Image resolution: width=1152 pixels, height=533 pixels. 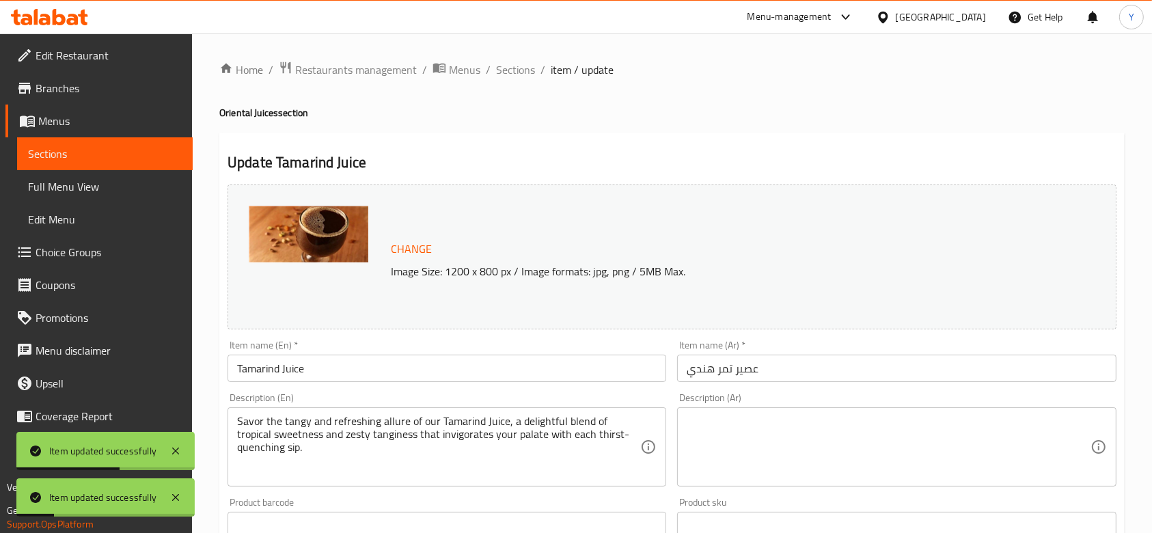 What do you see at coordinates (109, 416) in the screenshot?
I see `span: Coverage Report` at bounding box center [109, 416].